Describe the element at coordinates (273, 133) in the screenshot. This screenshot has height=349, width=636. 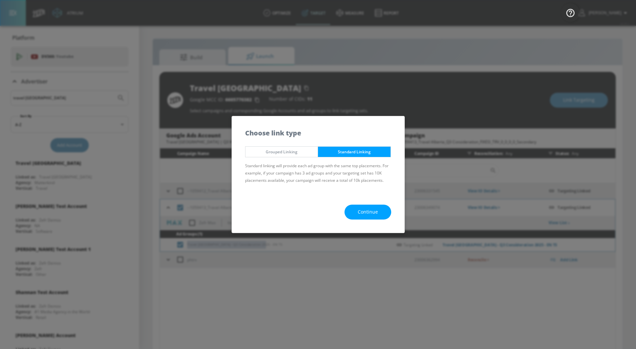
I see `h5: Choose link type` at that location.